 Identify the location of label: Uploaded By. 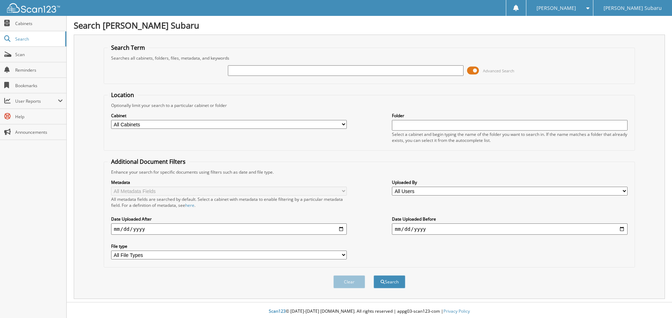
(510, 182).